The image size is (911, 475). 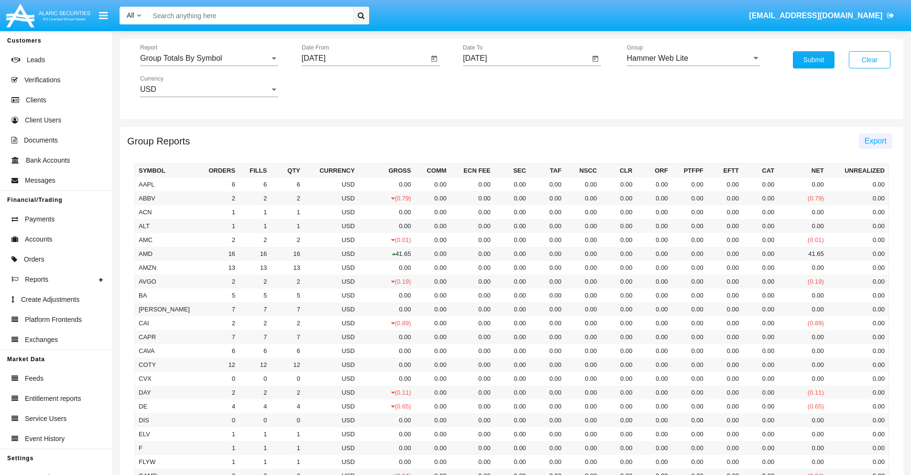 I want to click on th: Unrealized, so click(x=858, y=171).